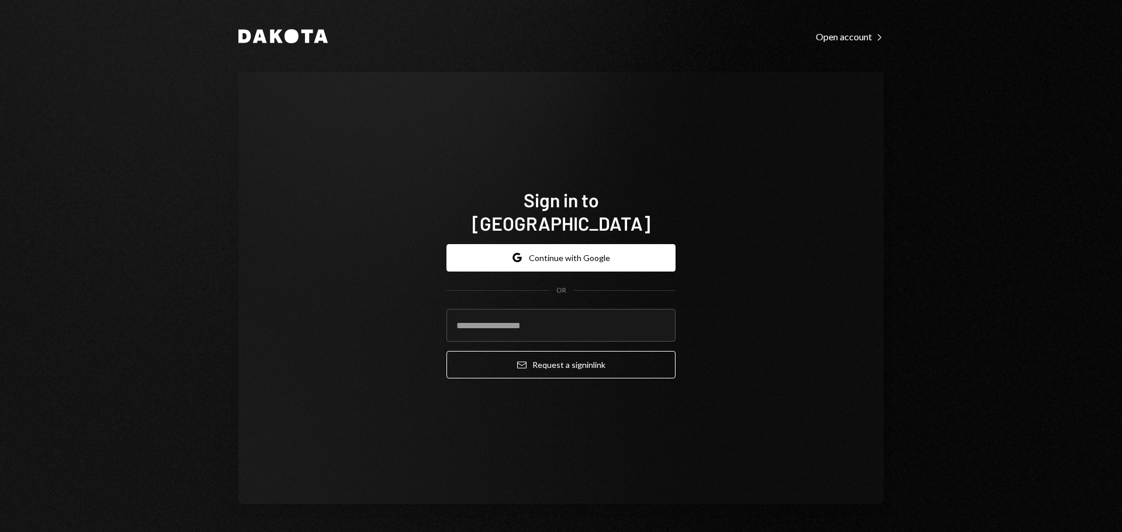 This screenshot has height=532, width=1122. I want to click on a: Open account, so click(850, 36).